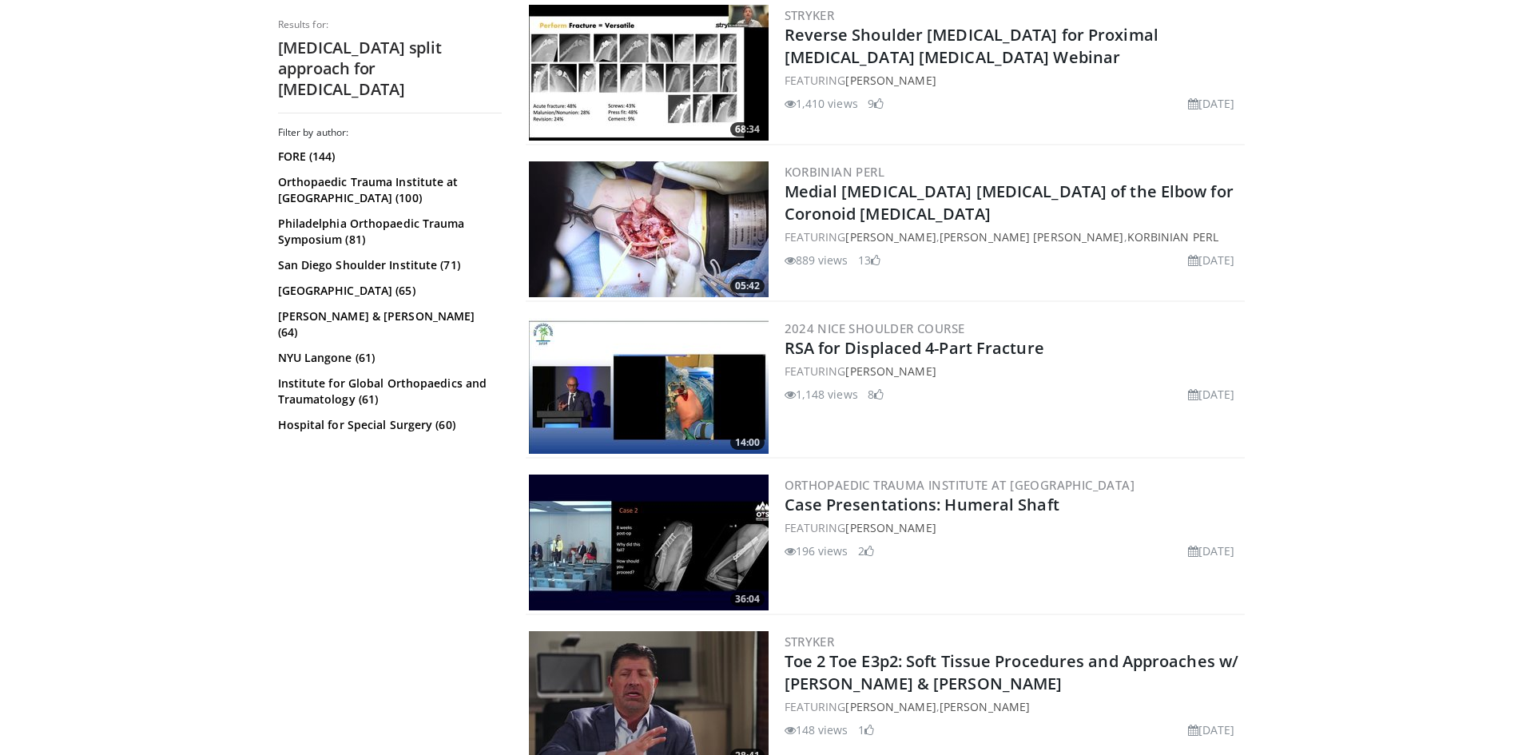 Image resolution: width=1522 pixels, height=755 pixels. I want to click on span: 14:00, so click(747, 442).